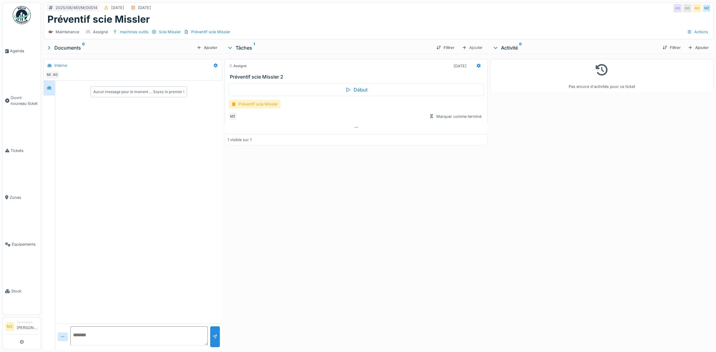 This screenshot has height=352, width=716. I want to click on li: MZ, so click(10, 326).